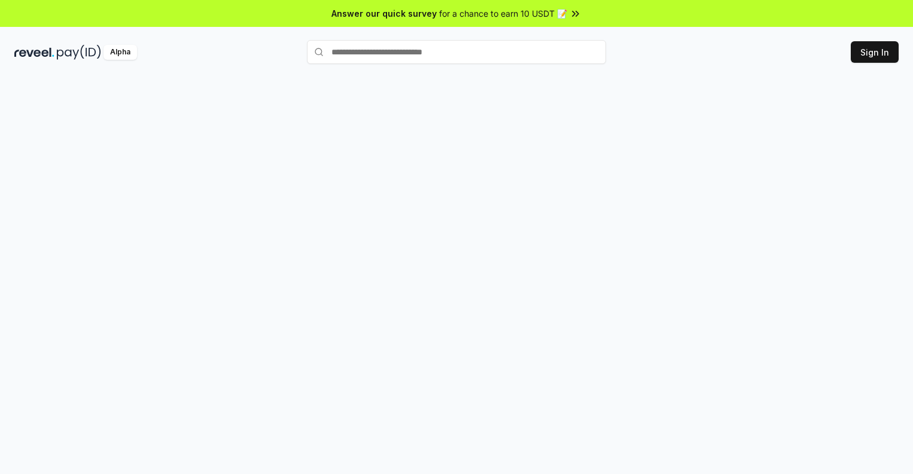  Describe the element at coordinates (874, 52) in the screenshot. I see `button: Sign In` at that location.